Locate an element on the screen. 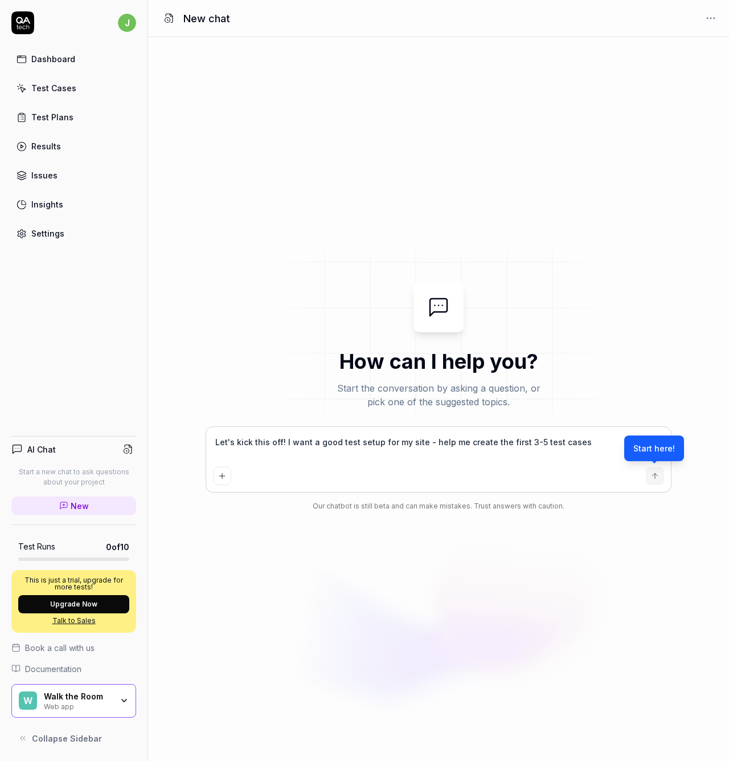  div: Results is located at coordinates (46, 146).